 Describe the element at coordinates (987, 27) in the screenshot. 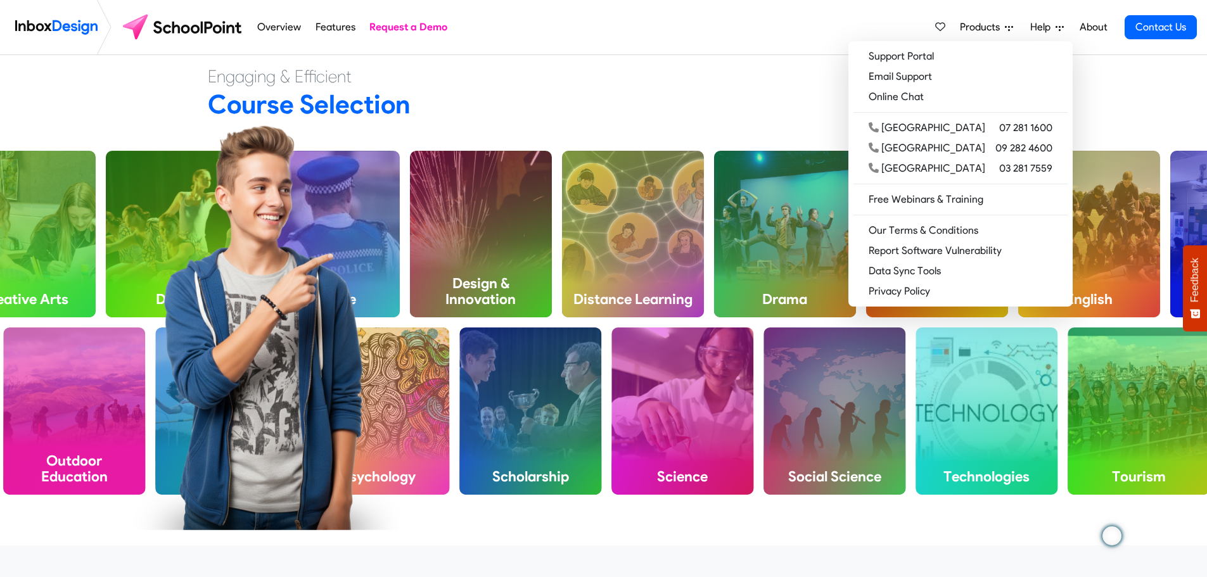

I see `a: Products` at that location.